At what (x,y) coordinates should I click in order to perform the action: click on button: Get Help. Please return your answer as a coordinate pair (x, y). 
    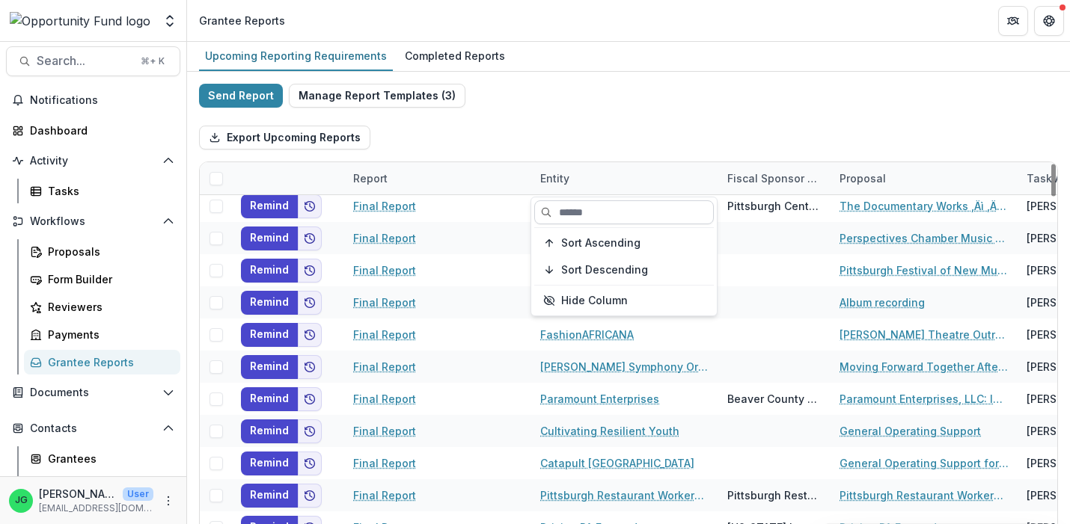
    Looking at the image, I should click on (1049, 21).